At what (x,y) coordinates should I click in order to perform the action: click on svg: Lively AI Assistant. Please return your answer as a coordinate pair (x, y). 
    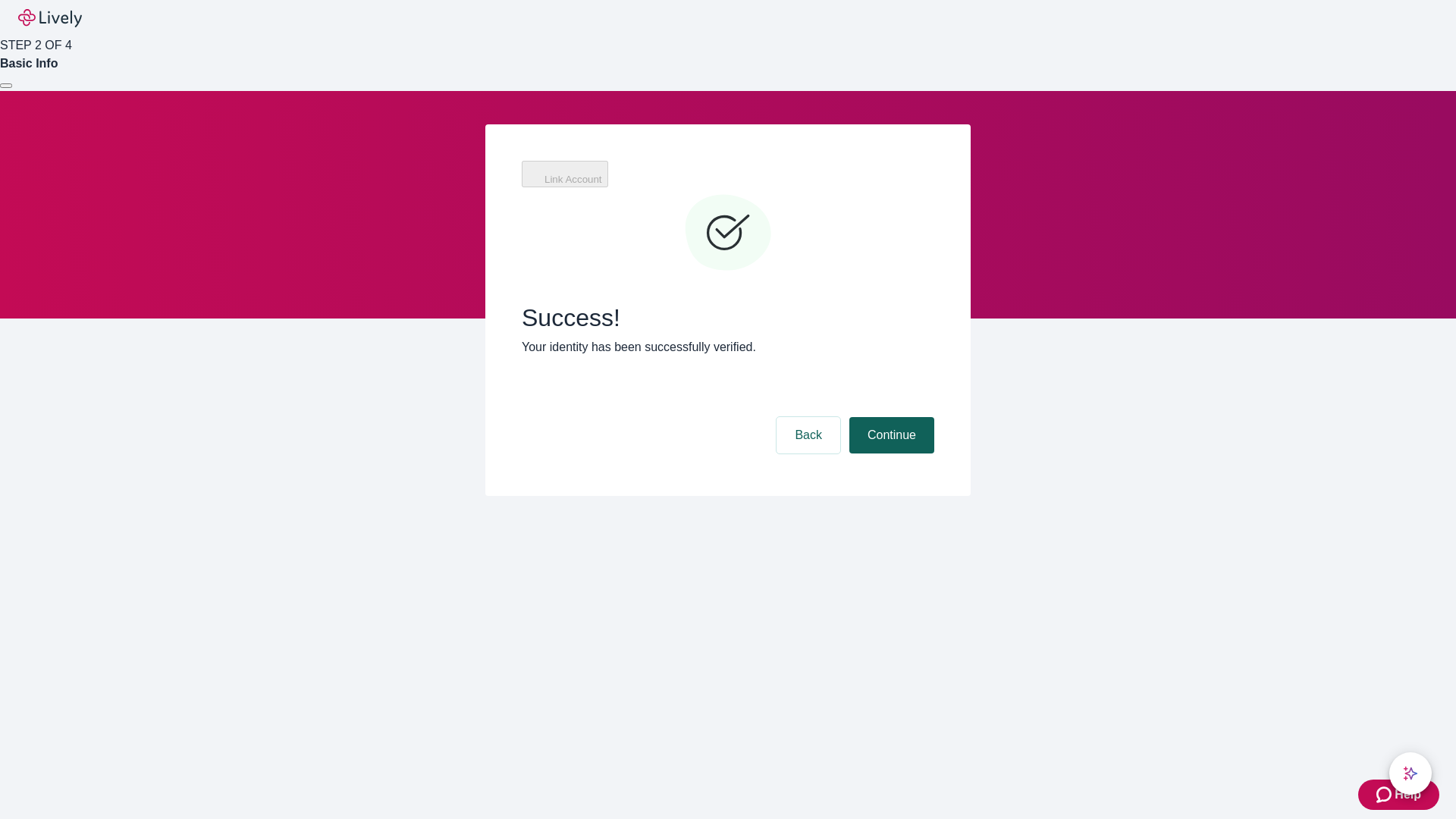
    Looking at the image, I should click on (1410, 774).